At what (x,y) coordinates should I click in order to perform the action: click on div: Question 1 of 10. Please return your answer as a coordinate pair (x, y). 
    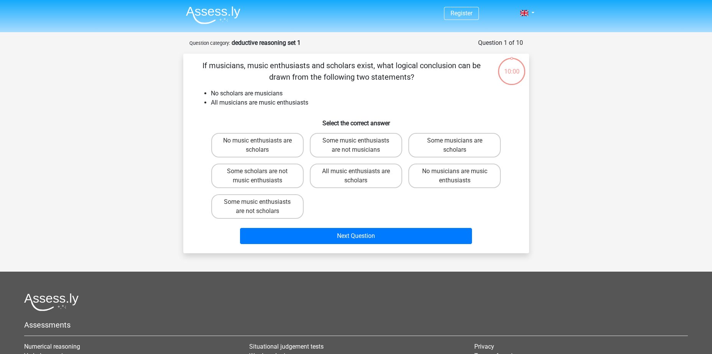
    Looking at the image, I should click on (501, 43).